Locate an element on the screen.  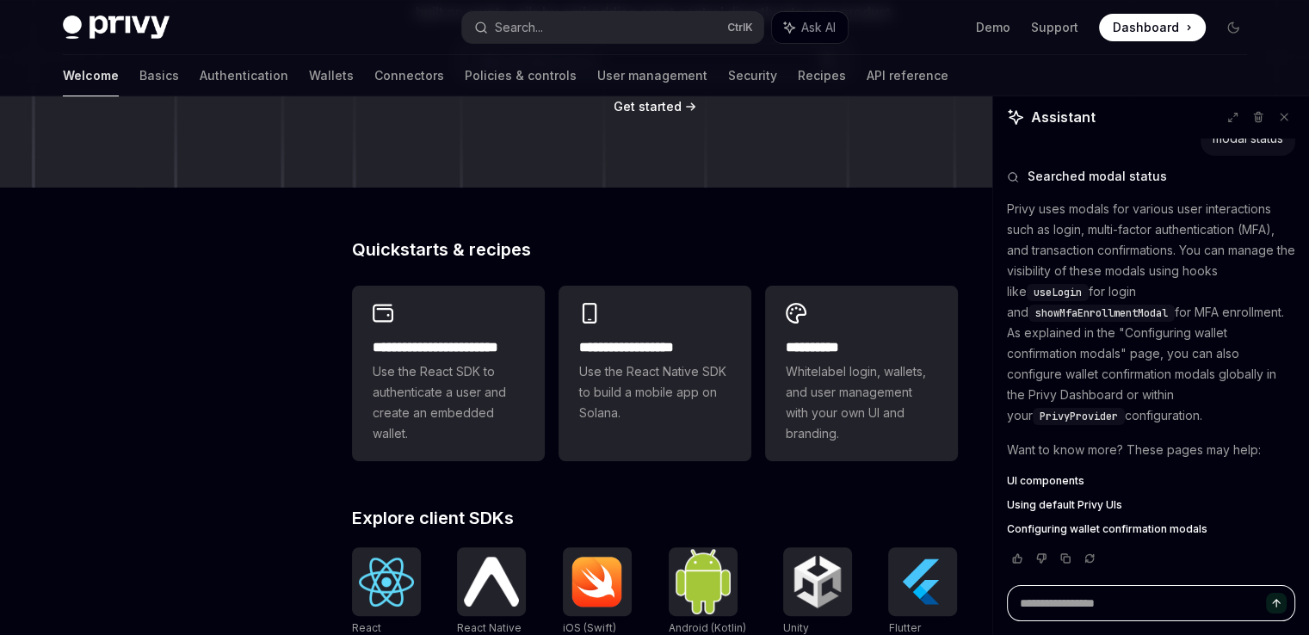
button: Send message is located at coordinates (1276, 603).